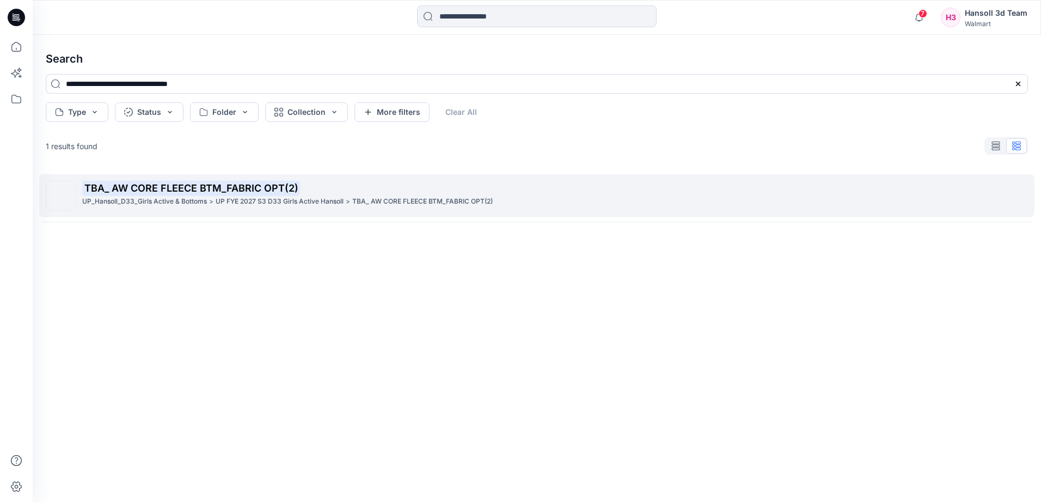 The image size is (1041, 503). I want to click on span: 7, so click(923, 14).